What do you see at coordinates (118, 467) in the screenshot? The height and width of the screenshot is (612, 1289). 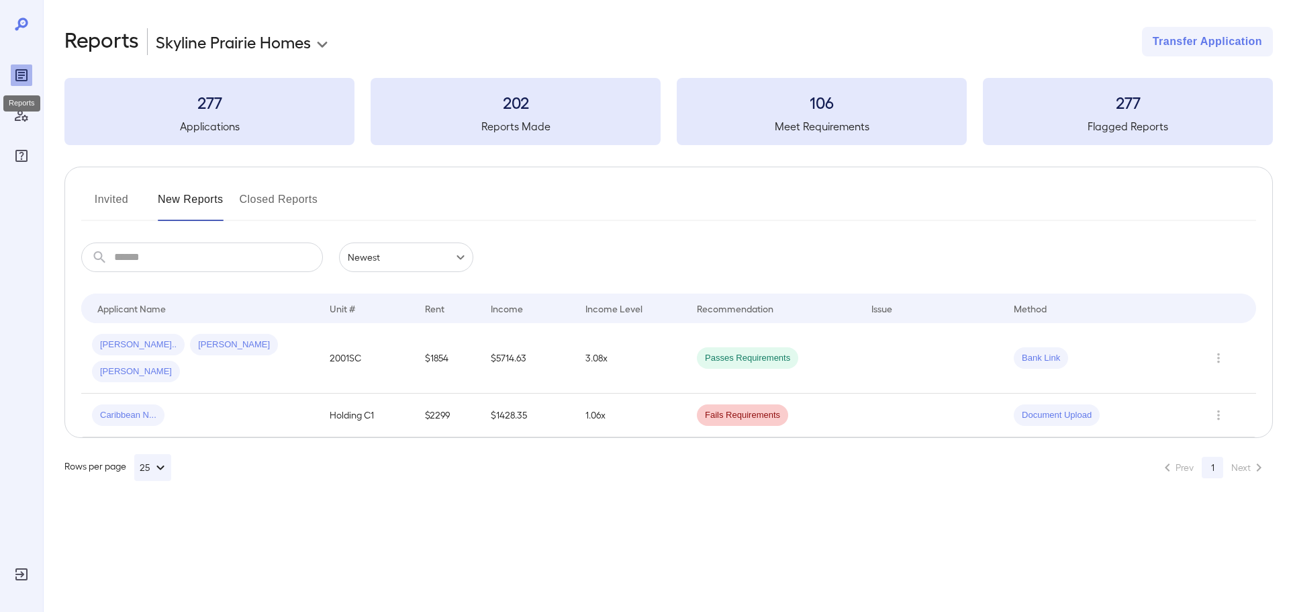 I see `div: Rows per page` at bounding box center [118, 467].